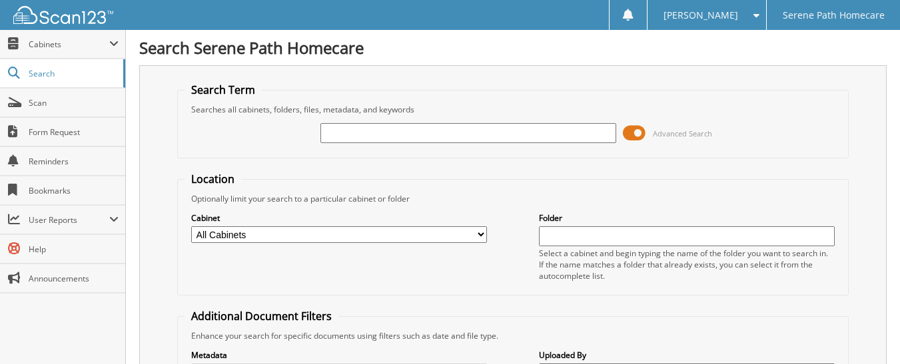  What do you see at coordinates (73, 278) in the screenshot?
I see `span: Announcements` at bounding box center [73, 278].